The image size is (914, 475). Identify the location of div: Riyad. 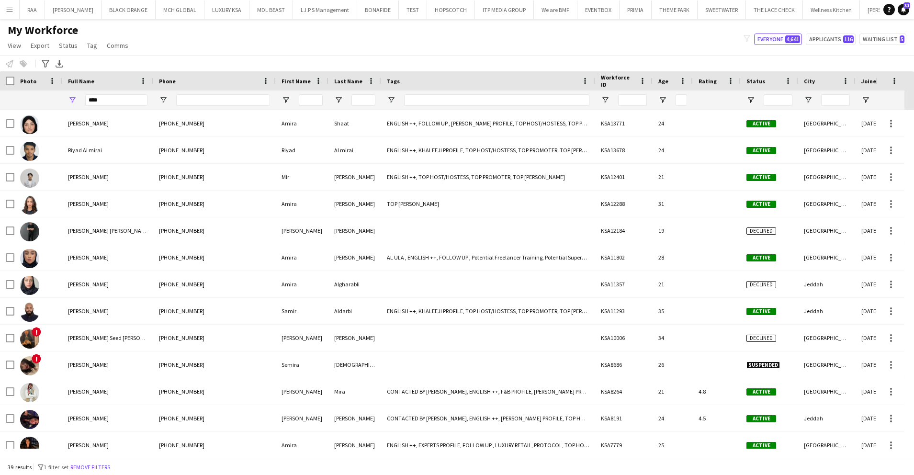
(302, 150).